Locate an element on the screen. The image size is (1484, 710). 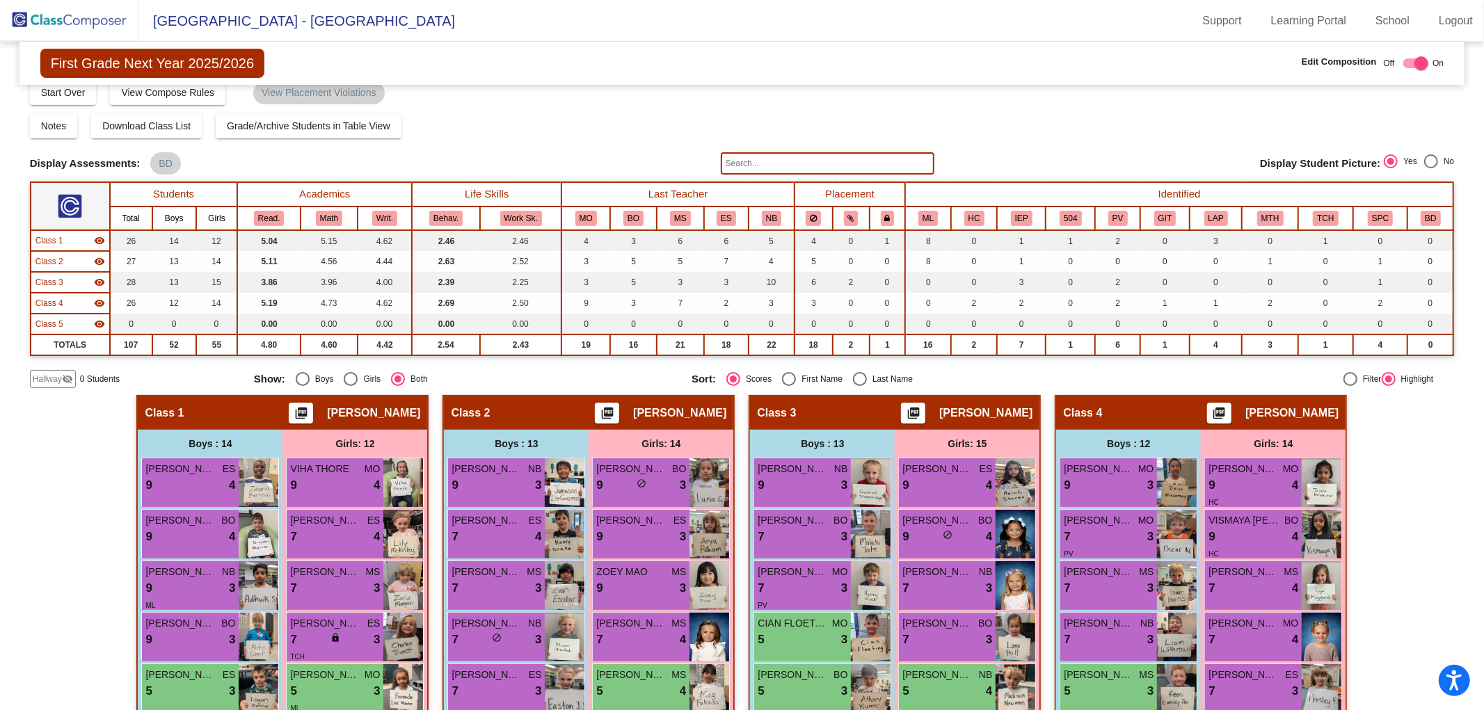
button: IEP is located at coordinates (1022, 219).